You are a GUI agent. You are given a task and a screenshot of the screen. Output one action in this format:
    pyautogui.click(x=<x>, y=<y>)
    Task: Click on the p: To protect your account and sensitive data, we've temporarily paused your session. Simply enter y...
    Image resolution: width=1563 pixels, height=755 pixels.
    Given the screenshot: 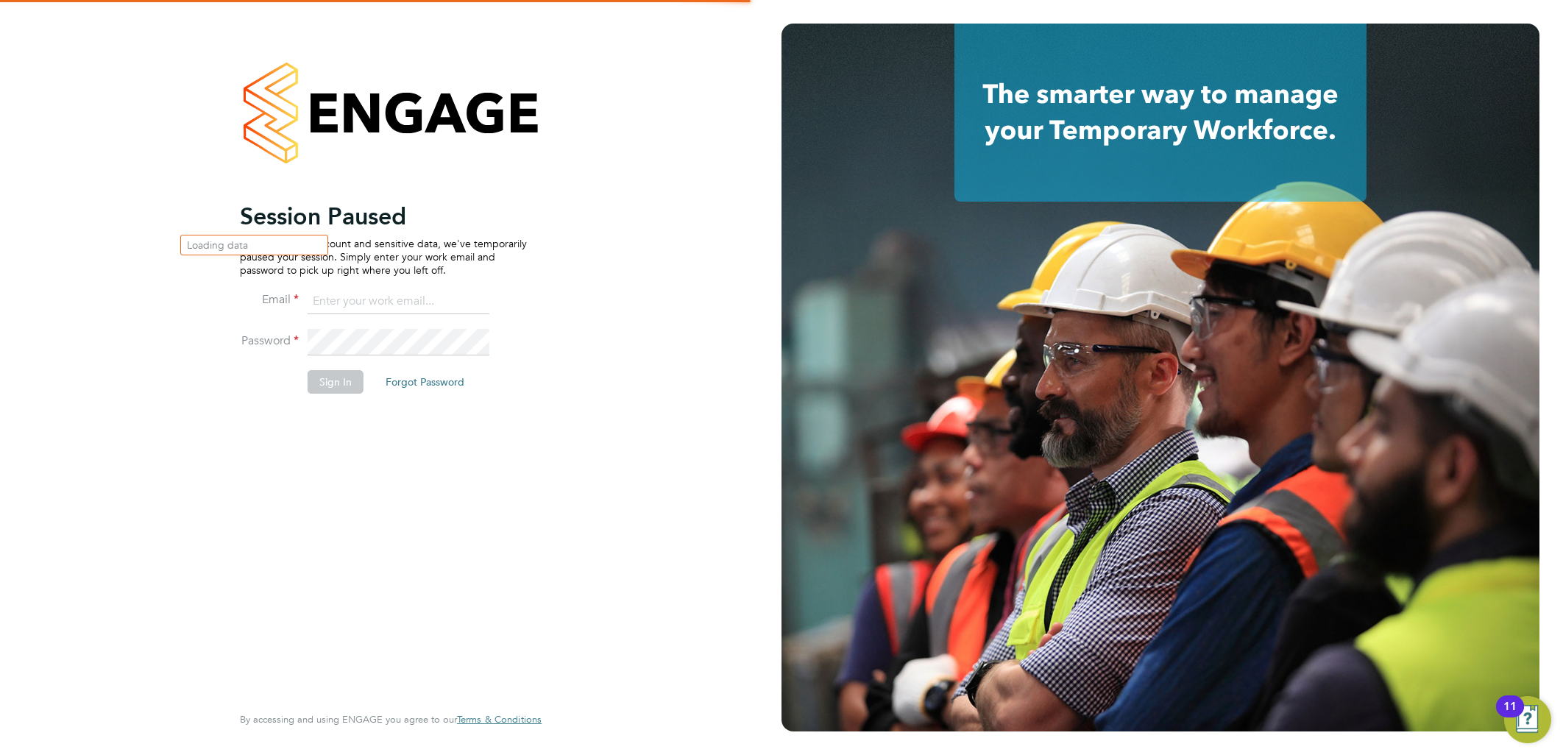 What is the action you would take?
    pyautogui.click(x=383, y=257)
    